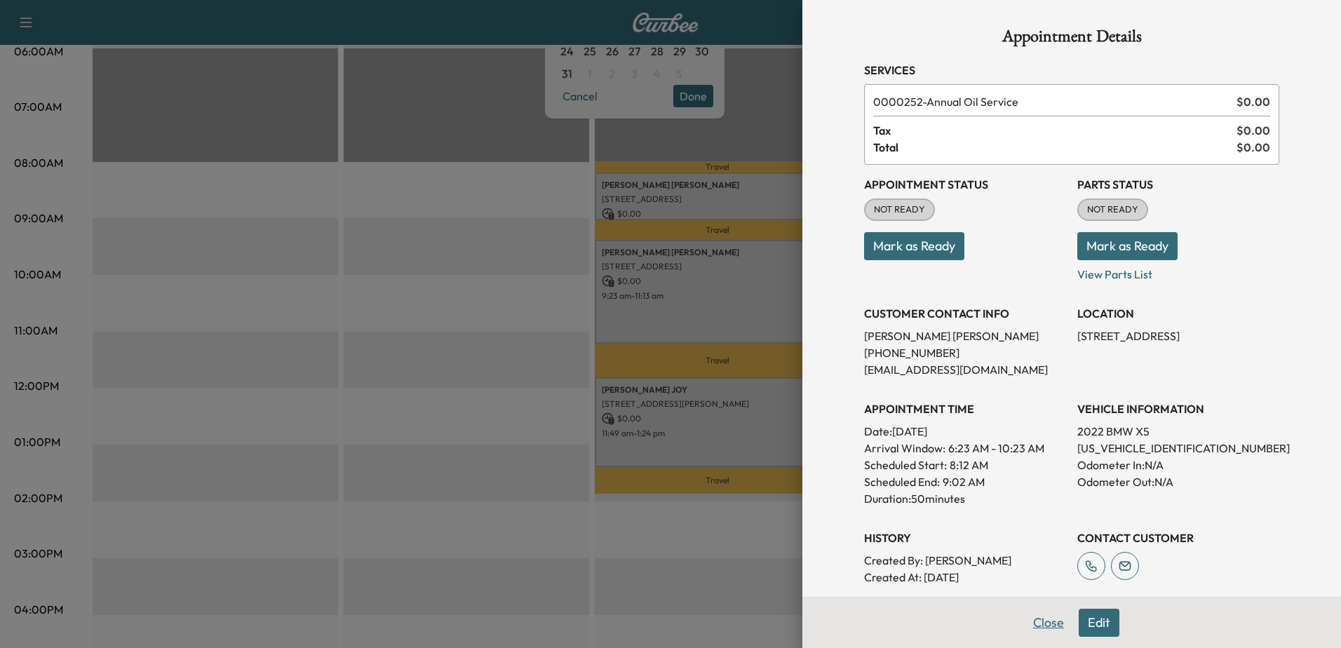 This screenshot has height=648, width=1341. I want to click on span: Tax, so click(1055, 130).